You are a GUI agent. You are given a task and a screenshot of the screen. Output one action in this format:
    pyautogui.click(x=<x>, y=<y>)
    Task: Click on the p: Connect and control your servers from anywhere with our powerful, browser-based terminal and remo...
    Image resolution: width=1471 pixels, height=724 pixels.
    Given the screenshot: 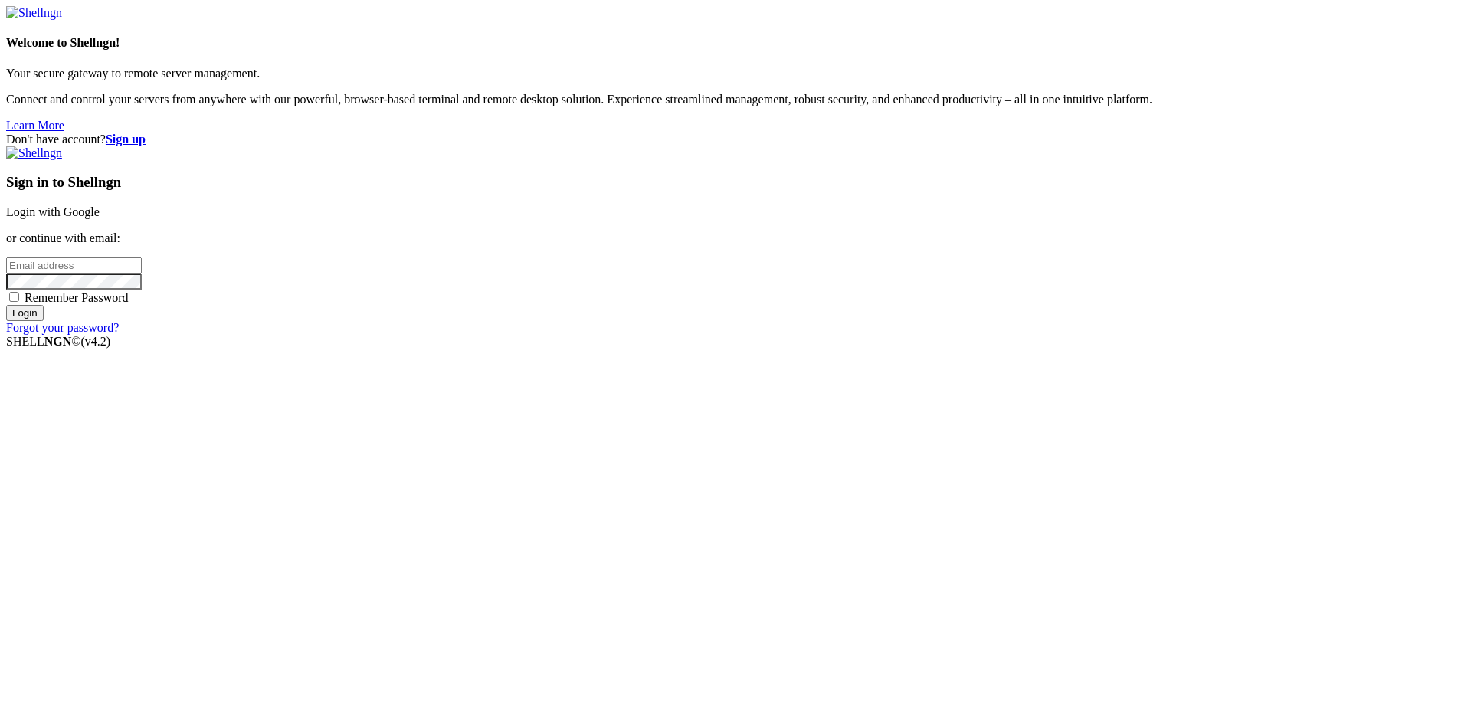 What is the action you would take?
    pyautogui.click(x=736, y=100)
    